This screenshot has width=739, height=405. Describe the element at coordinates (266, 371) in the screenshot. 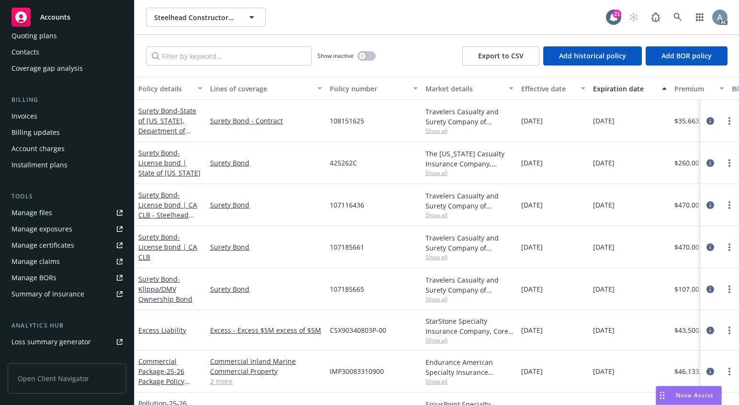

I see `a: Commercial Property` at that location.